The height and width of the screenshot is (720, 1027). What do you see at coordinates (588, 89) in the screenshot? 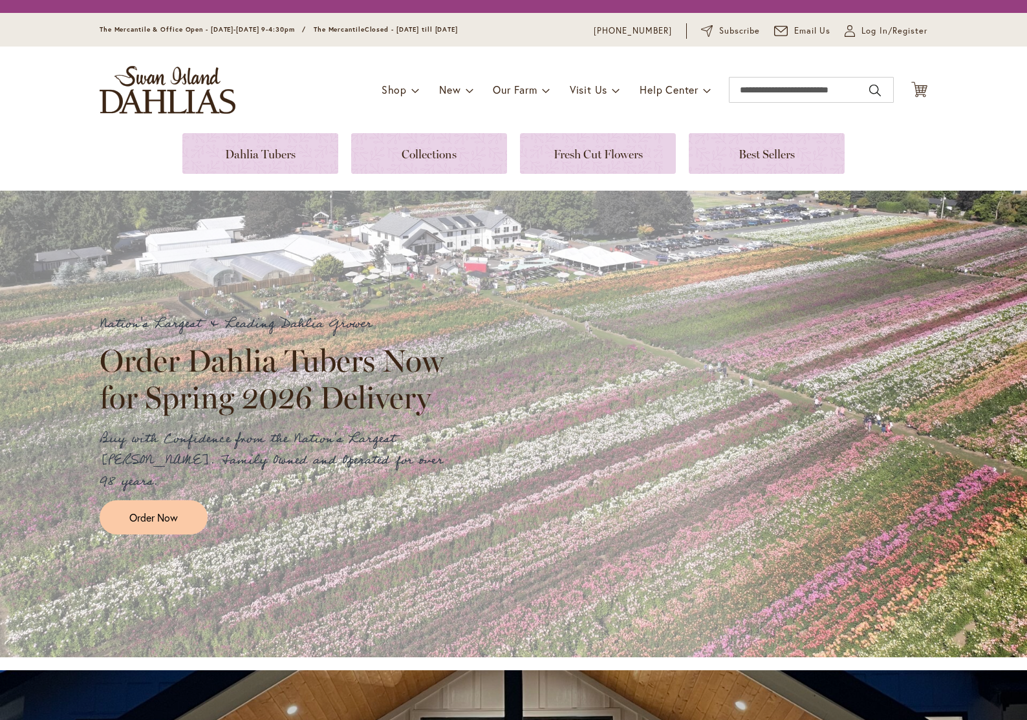
I see `span: Visit Us` at bounding box center [588, 89].